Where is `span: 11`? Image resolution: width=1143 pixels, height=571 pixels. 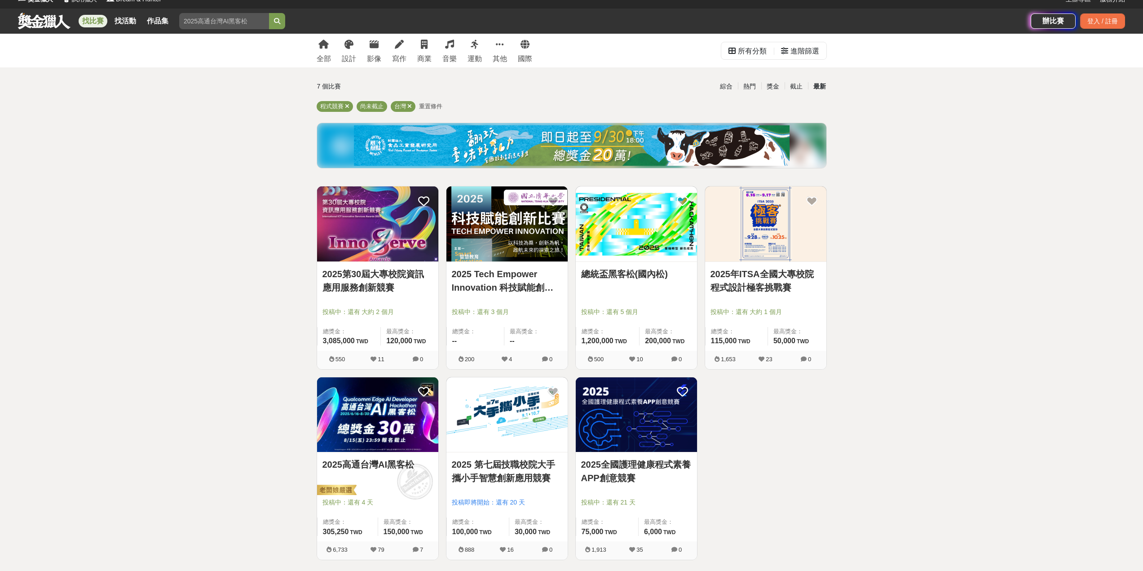
span: 11 is located at coordinates (381, 359).